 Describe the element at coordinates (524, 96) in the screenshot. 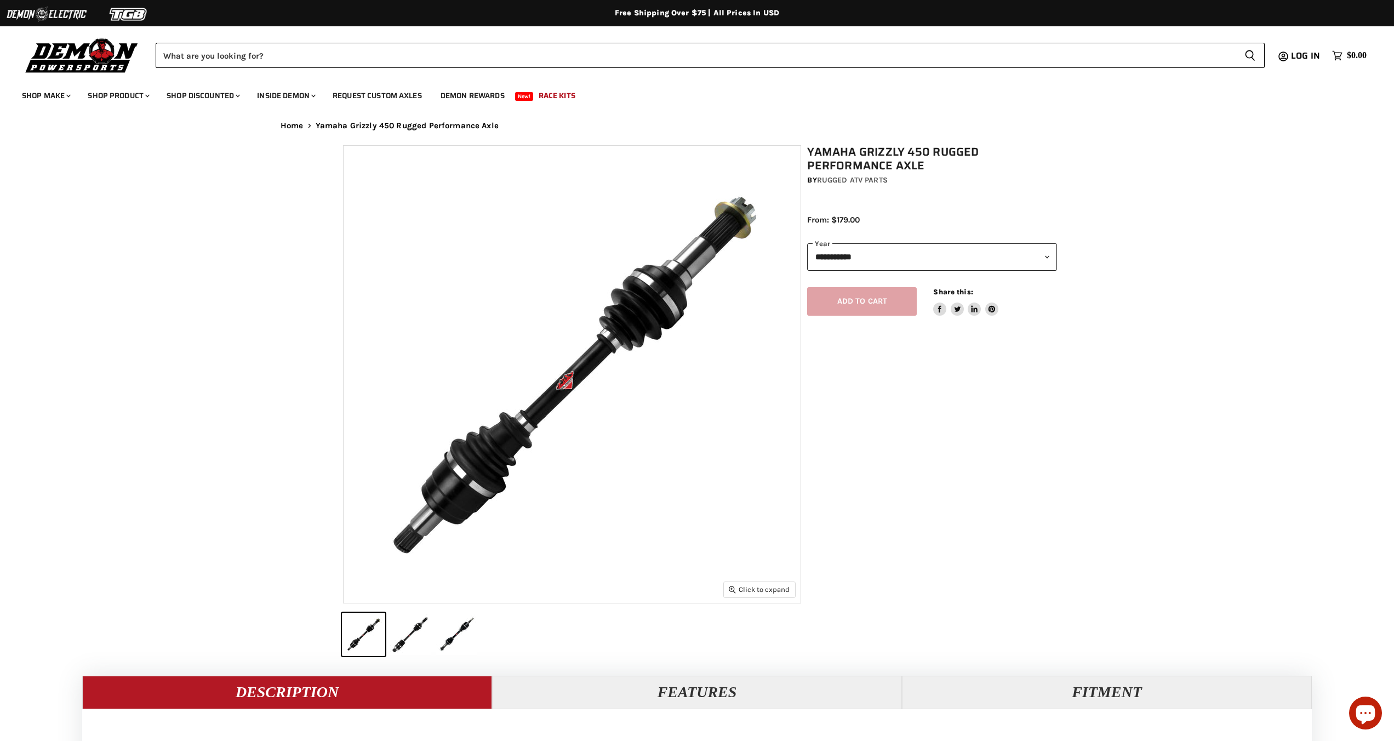

I see `span: New!` at that location.